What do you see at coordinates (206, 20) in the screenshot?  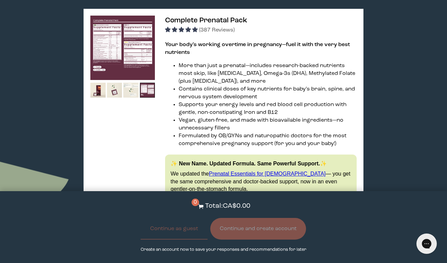 I see `span: Complete Prenatal Pack` at bounding box center [206, 20].